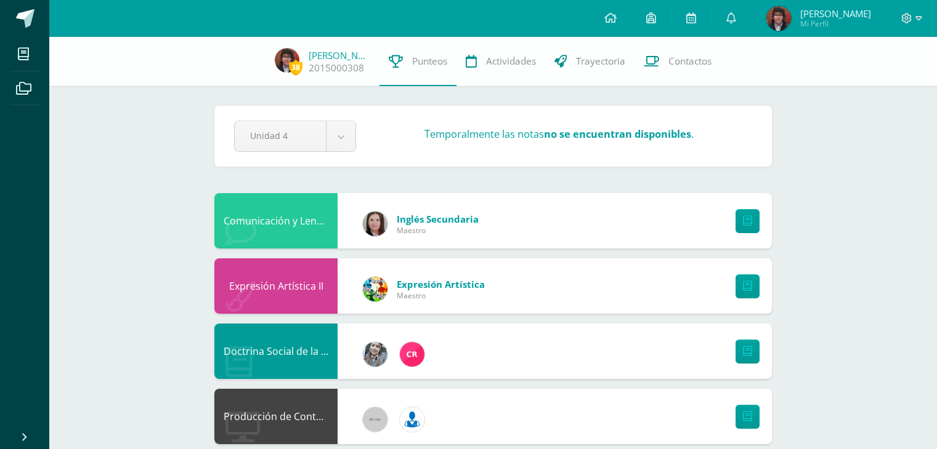 The height and width of the screenshot is (449, 937). I want to click on h3: Temporalmente las notas ., so click(558, 134).